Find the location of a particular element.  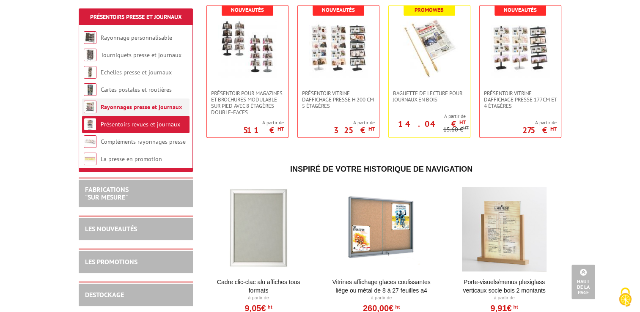

a: 260,00€HT is located at coordinates (381, 308).